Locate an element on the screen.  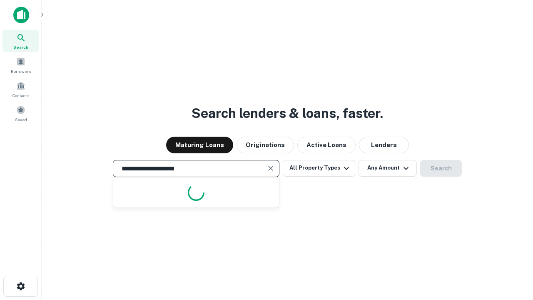
div: Borrowers is located at coordinates (21, 65).